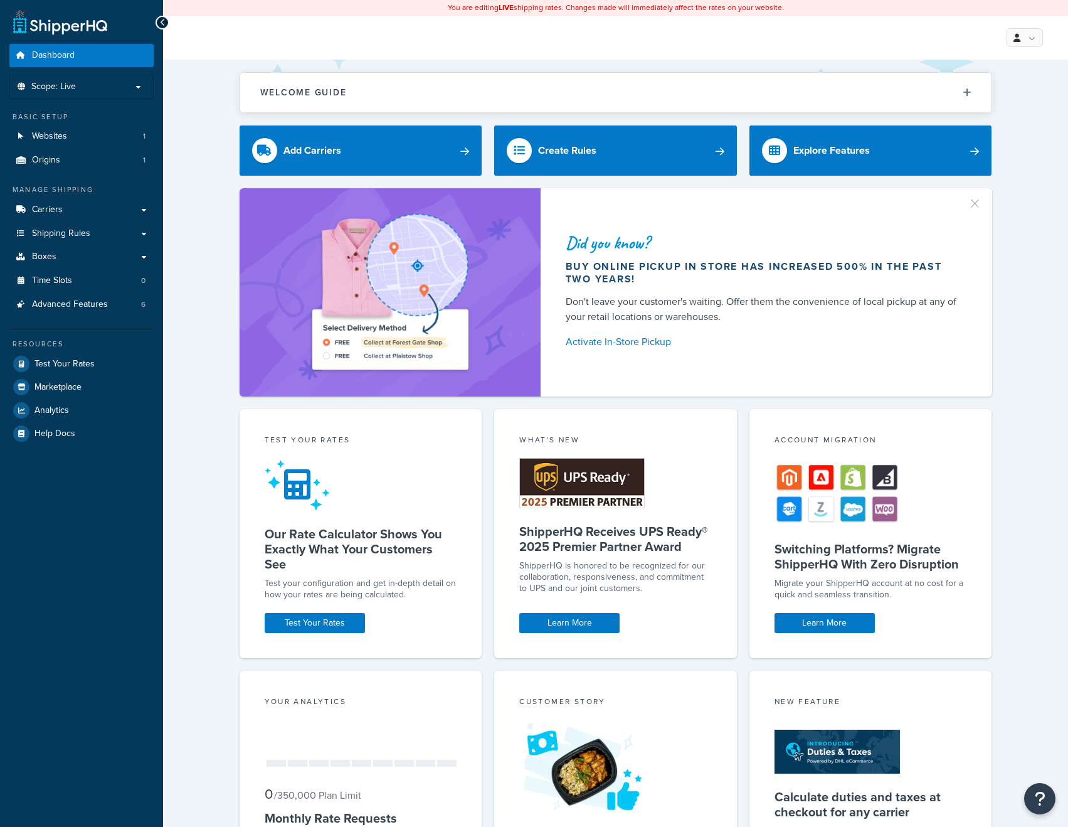 This screenshot has width=1068, height=827. I want to click on li: Boxes, so click(82, 257).